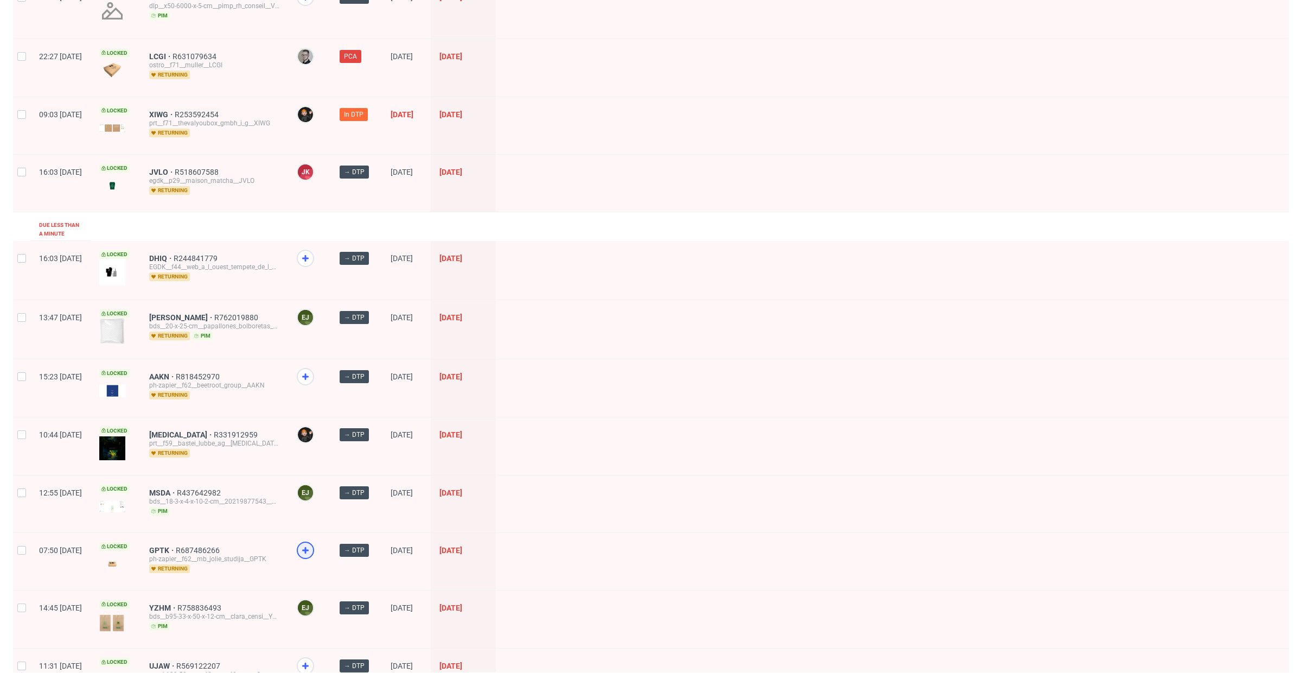 The width and height of the screenshot is (1302, 673). I want to click on a: R569122207, so click(199, 666).